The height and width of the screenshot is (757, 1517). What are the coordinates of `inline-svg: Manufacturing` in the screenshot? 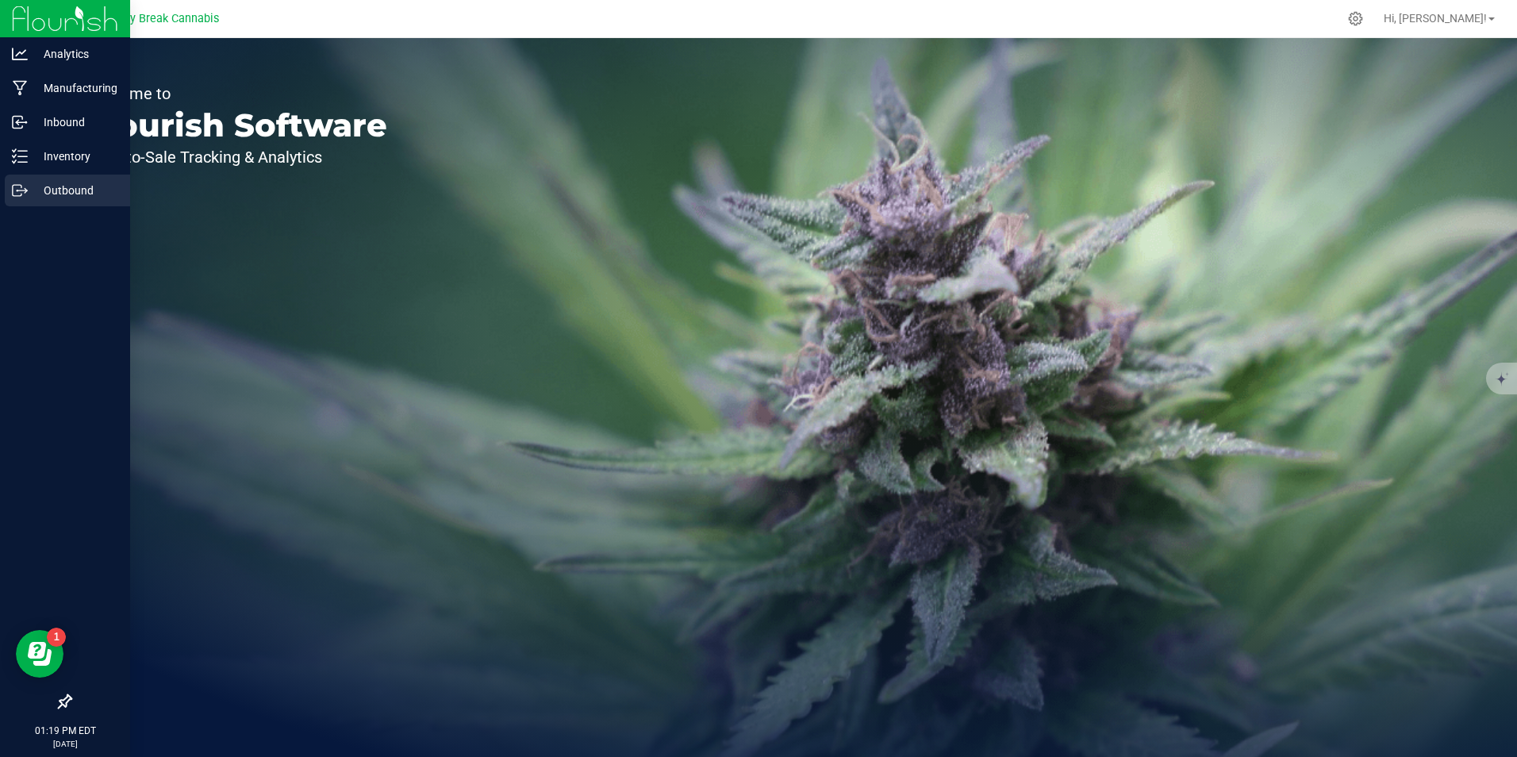 It's located at (20, 88).